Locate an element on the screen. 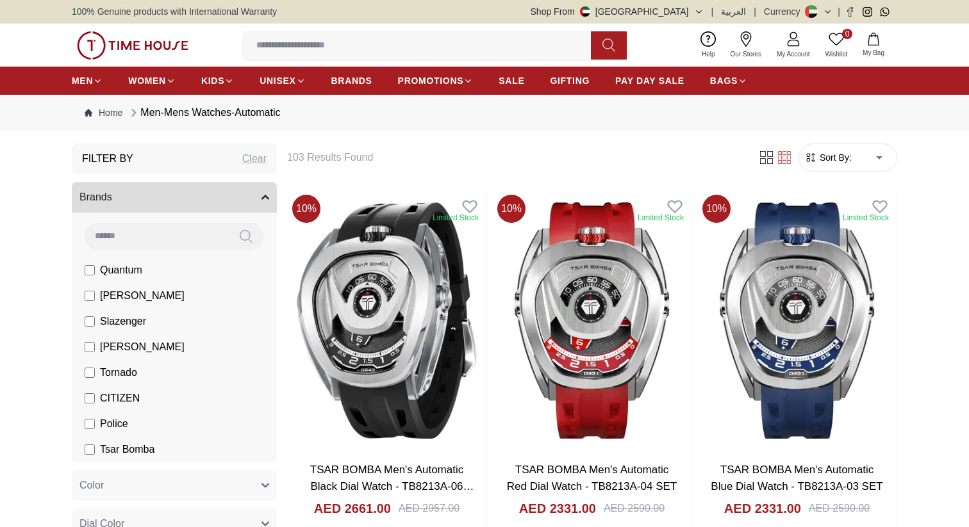 Image resolution: width=969 pixels, height=527 pixels. a: SALE is located at coordinates (511, 81).